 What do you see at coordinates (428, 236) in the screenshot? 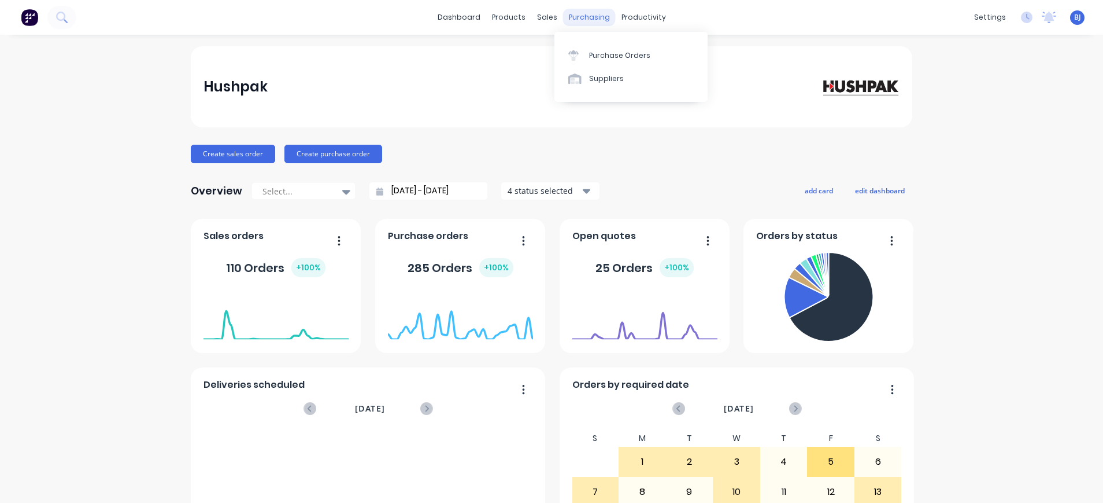
I see `span: Purchase orders` at bounding box center [428, 236].